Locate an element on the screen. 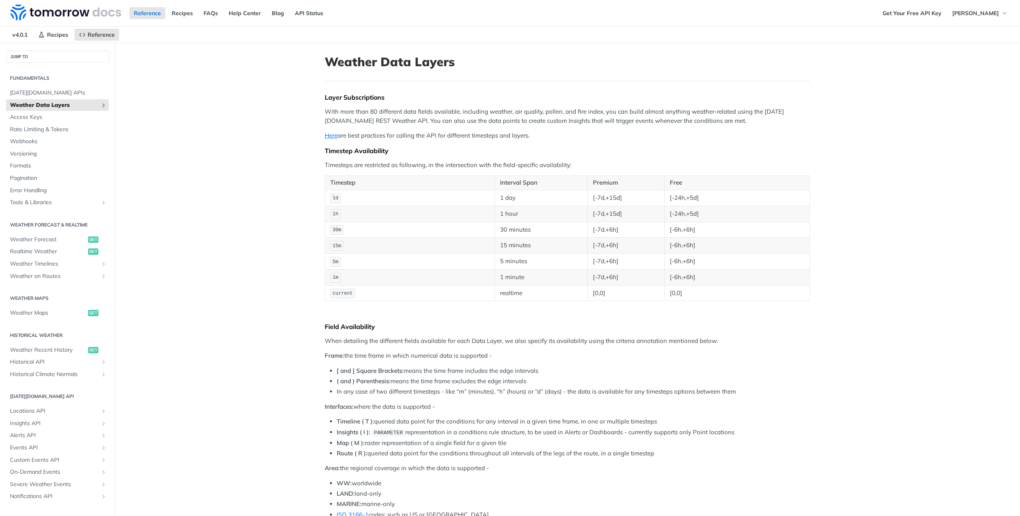 Image resolution: width=1020 pixels, height=516 pixels. td: 1 day is located at coordinates (541, 198).